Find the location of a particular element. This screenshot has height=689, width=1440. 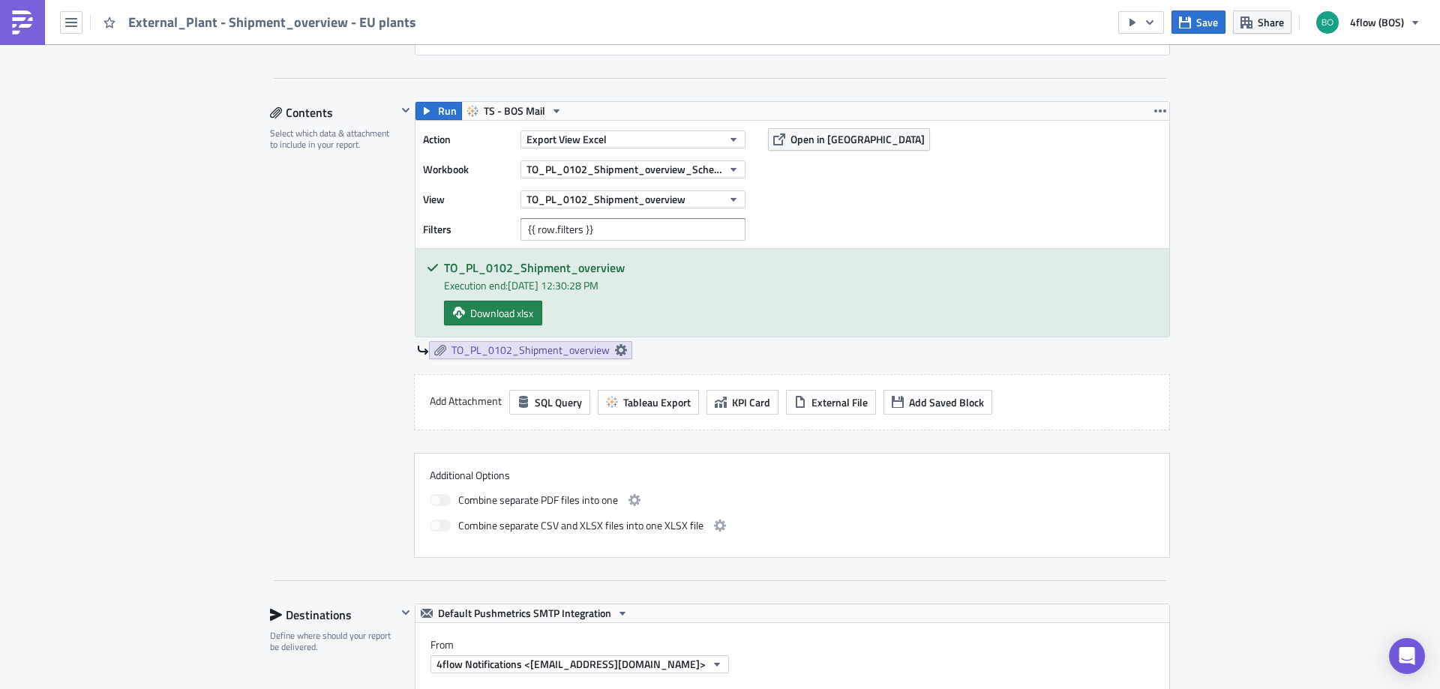

button: SQL Query is located at coordinates (550, 402).